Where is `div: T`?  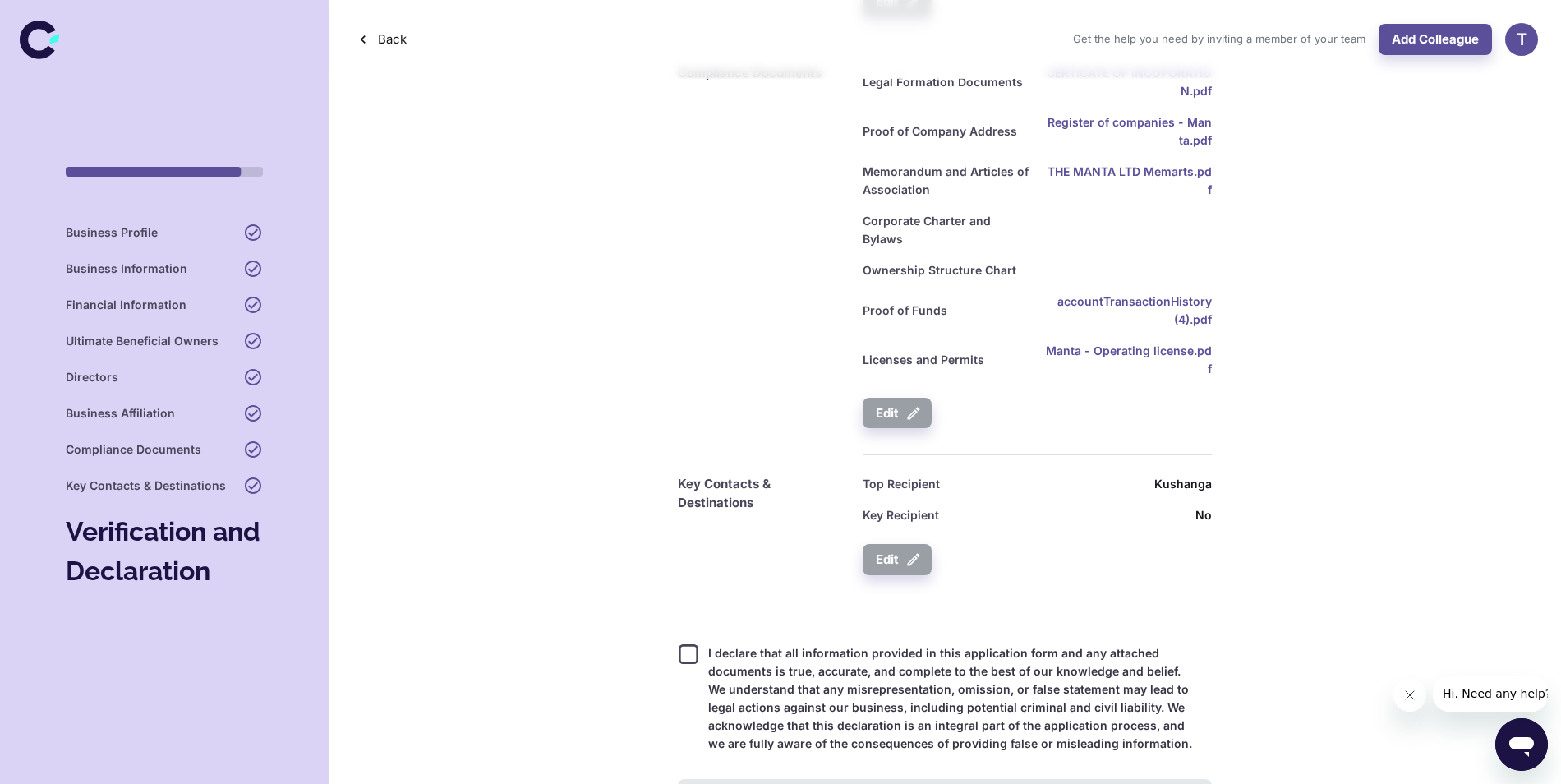 div: T is located at coordinates (1522, 39).